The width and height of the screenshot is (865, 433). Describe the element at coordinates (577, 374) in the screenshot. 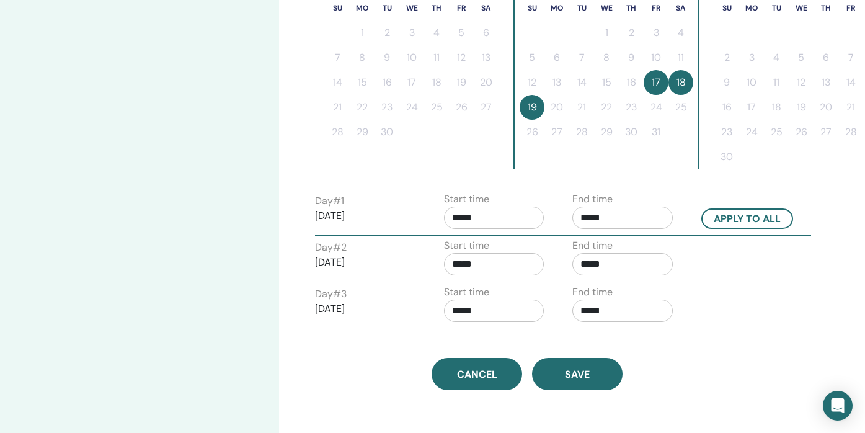

I see `span: Save` at that location.